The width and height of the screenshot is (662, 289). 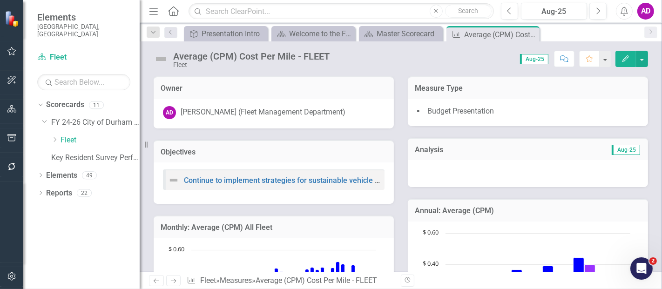 I want to click on div: Aug-25, so click(x=554, y=12).